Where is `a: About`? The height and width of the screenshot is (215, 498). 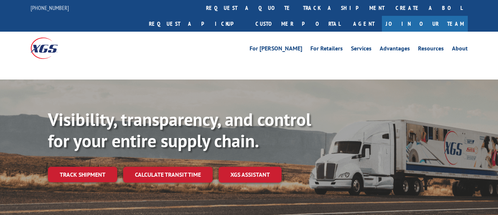 a: About is located at coordinates (459, 50).